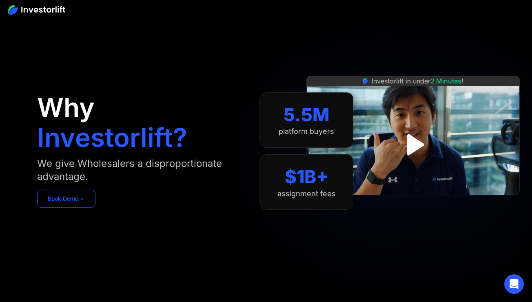 This screenshot has height=302, width=532. Describe the element at coordinates (412, 145) in the screenshot. I see `a: open lightbox` at that location.